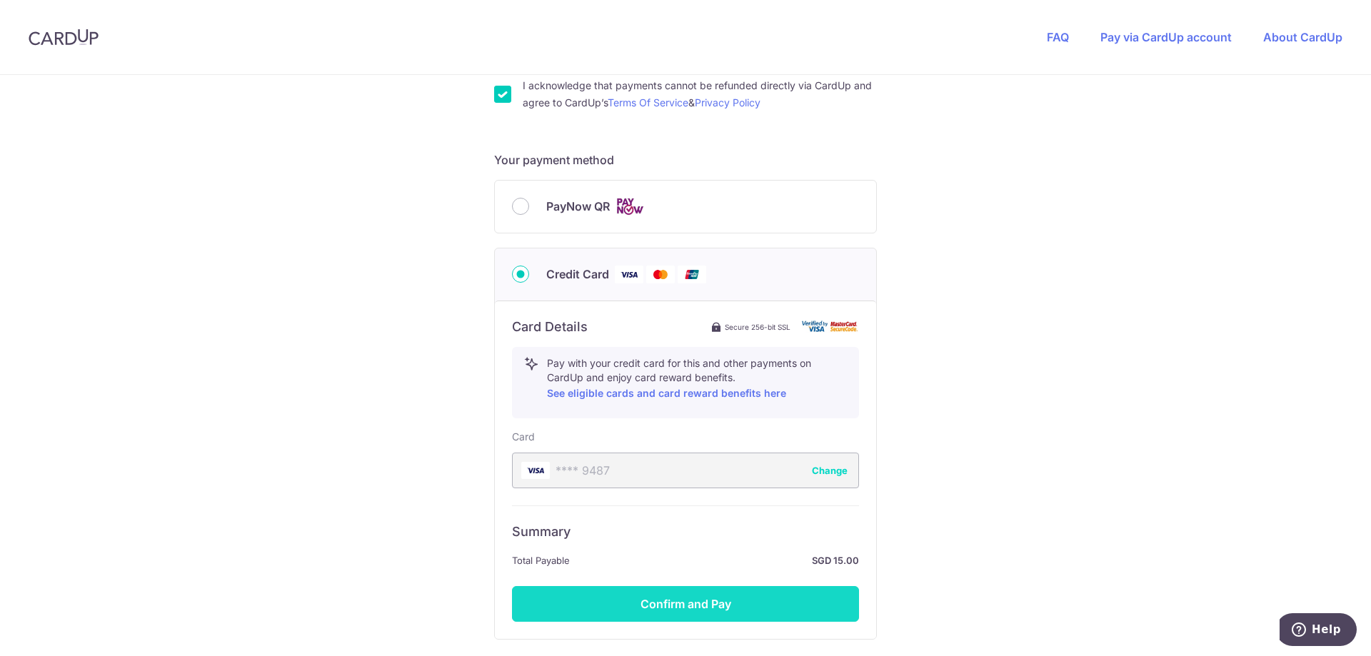 The width and height of the screenshot is (1371, 656). Describe the element at coordinates (700, 94) in the screenshot. I see `label: I acknowledge that payments cannot be refunded directly via CardUp and agree to CardUp’s &` at that location.